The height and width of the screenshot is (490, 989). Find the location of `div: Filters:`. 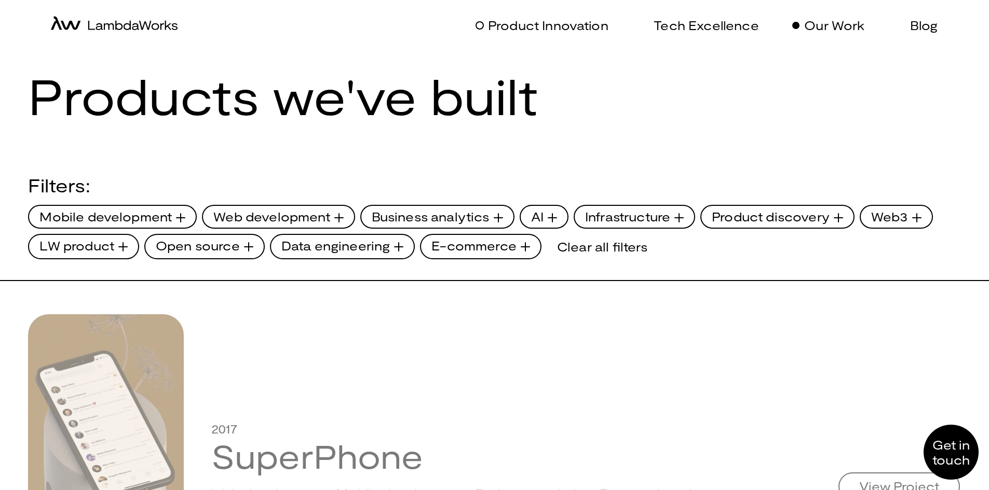

div: Filters: is located at coordinates (494, 185).